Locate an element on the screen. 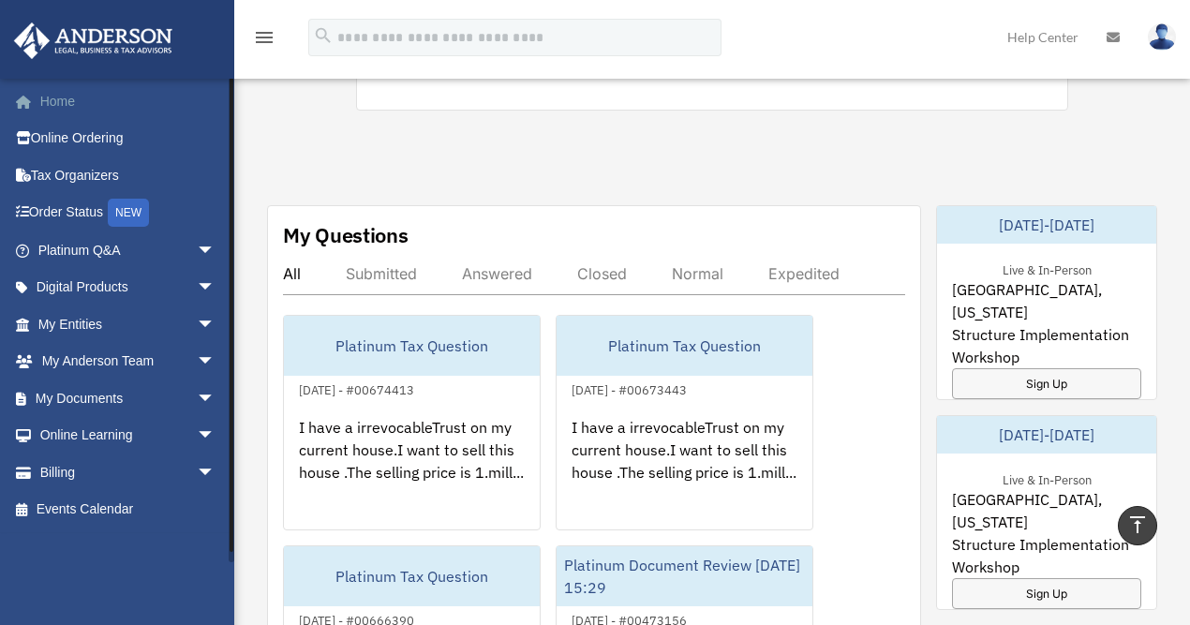 Image resolution: width=1190 pixels, height=625 pixels. img: User Pic is located at coordinates (1161, 37).